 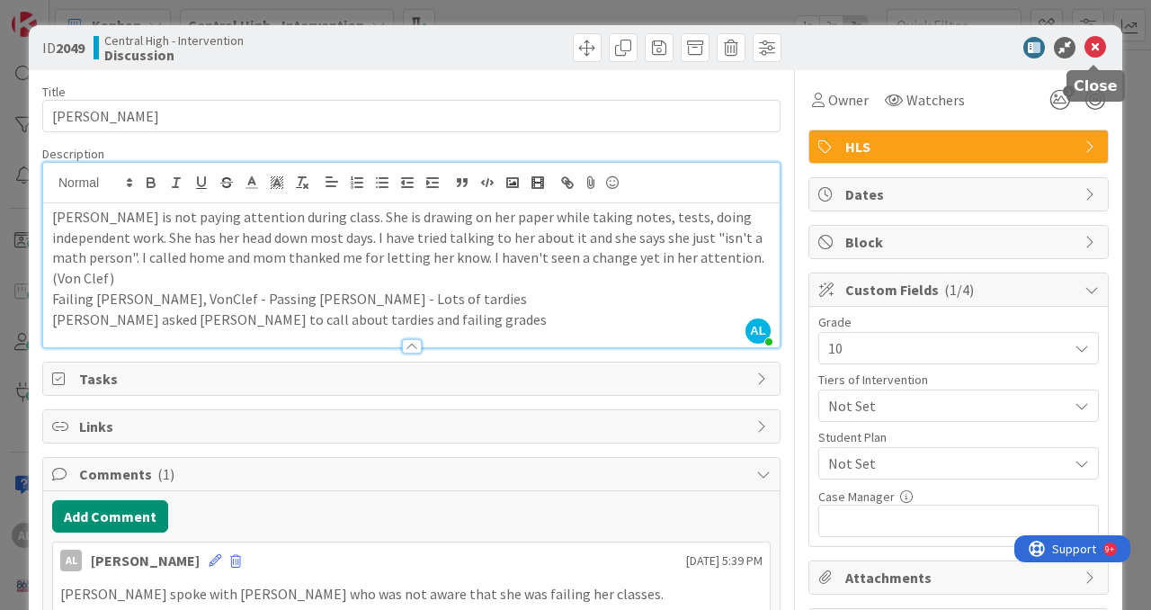 I want to click on label: Case Manager, so click(x=856, y=497).